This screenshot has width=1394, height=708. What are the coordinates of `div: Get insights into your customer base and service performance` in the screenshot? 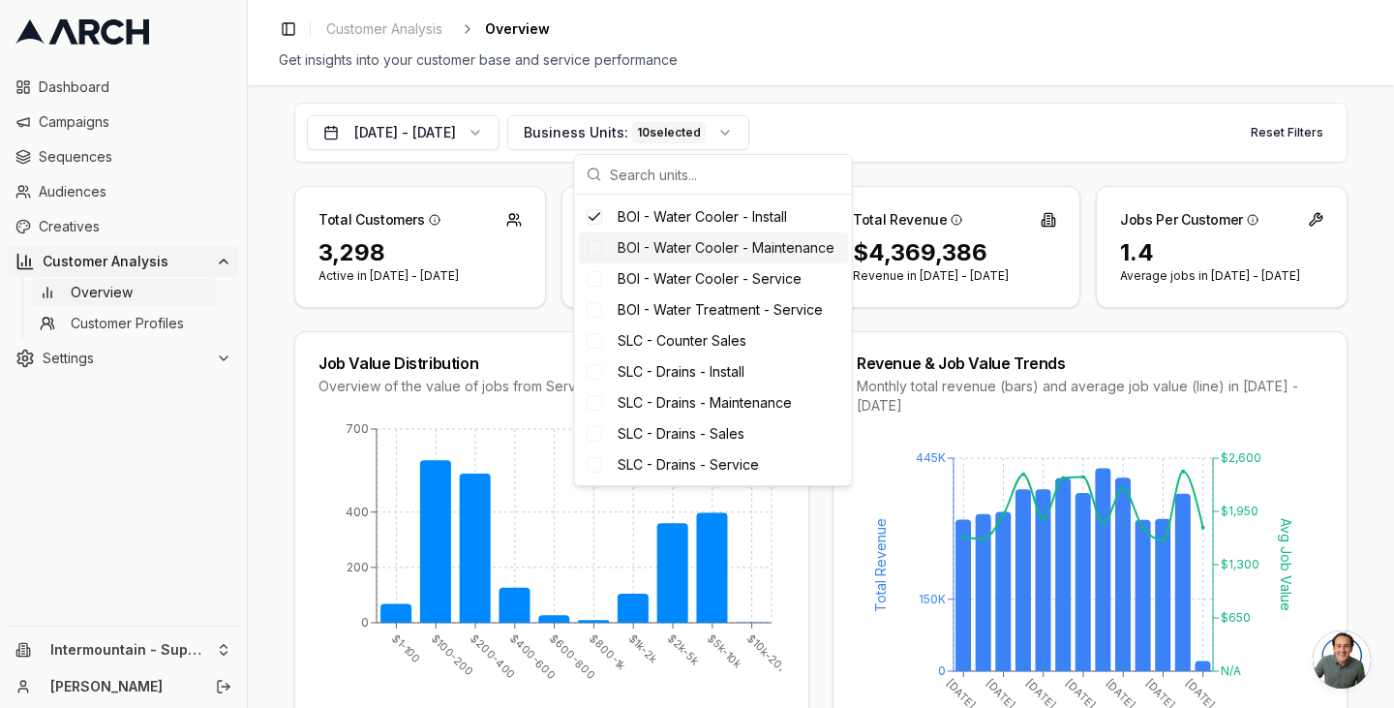 It's located at (821, 60).